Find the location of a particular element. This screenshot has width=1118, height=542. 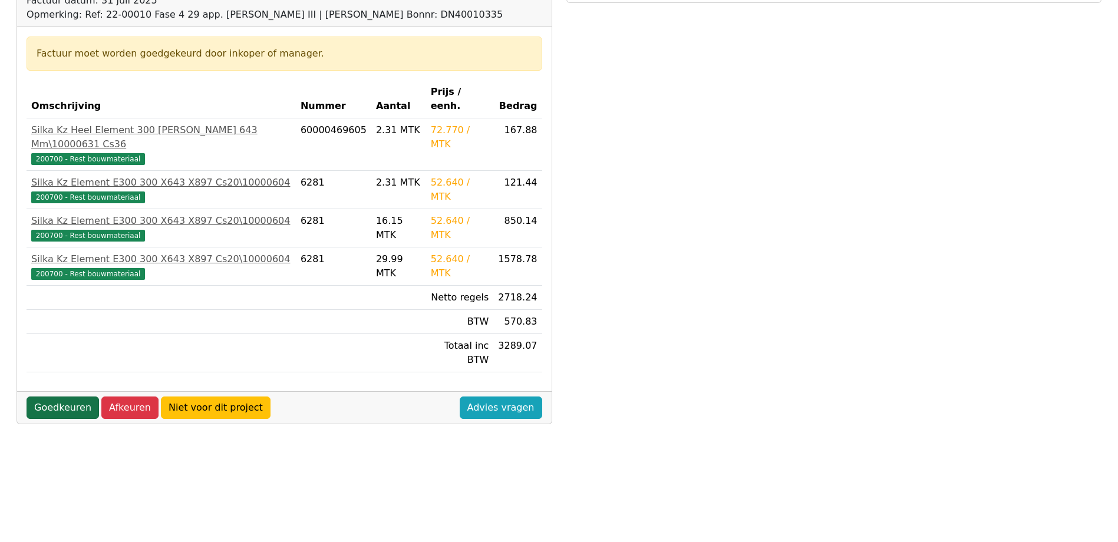

td: 121.44 is located at coordinates (518, 190).